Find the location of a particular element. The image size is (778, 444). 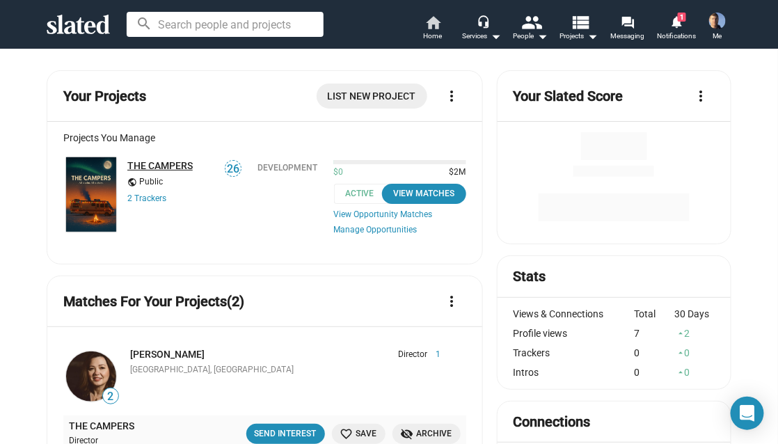

a: Home is located at coordinates (433, 29).